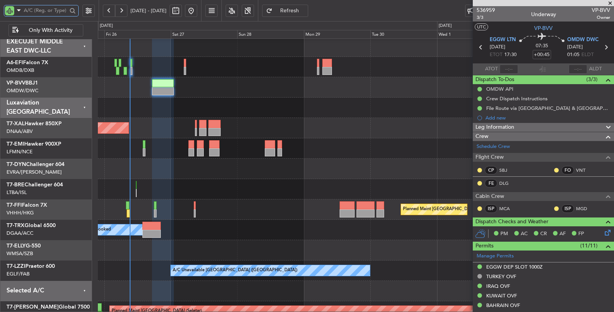 The height and width of the screenshot is (312, 614). What do you see at coordinates (508, 183) in the screenshot?
I see `a: DLG` at bounding box center [508, 183].